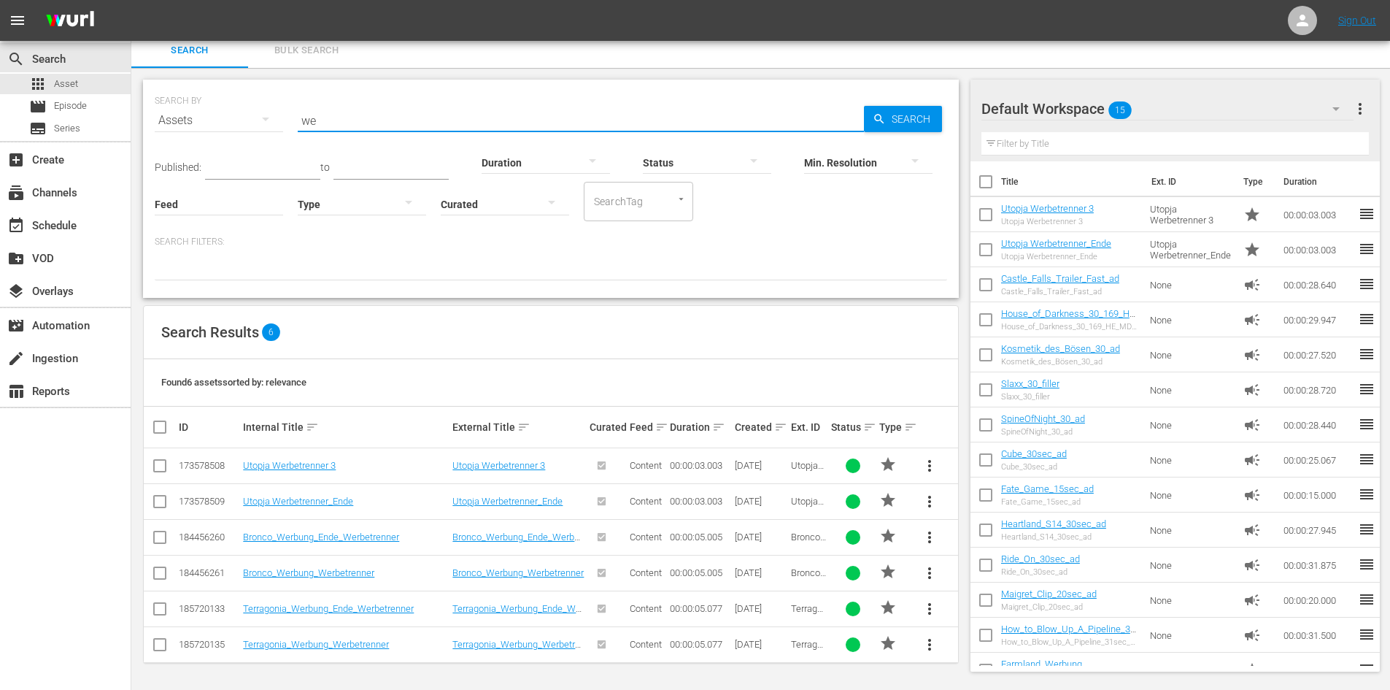 This screenshot has height=690, width=1390. What do you see at coordinates (1054, 536) in the screenshot?
I see `div: Heartland_S14_30sec_ad` at bounding box center [1054, 536].